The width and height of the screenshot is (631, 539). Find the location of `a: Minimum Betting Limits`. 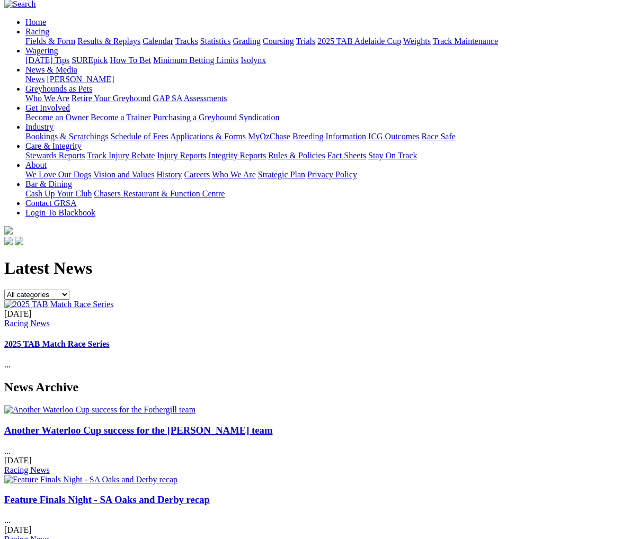

a: Minimum Betting Limits is located at coordinates (195, 60).